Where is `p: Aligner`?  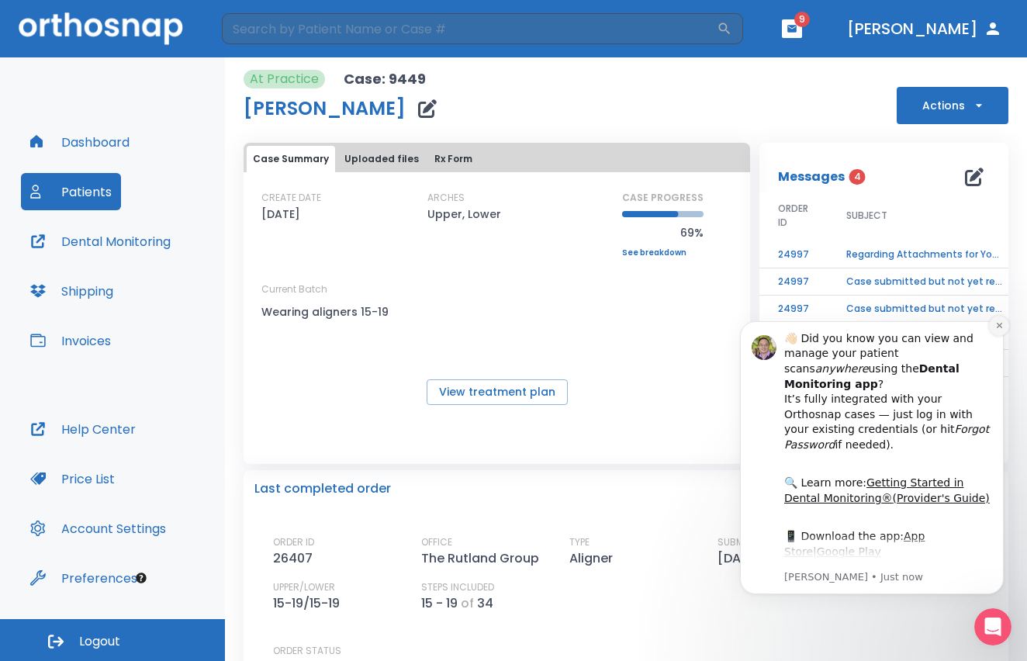
p: Aligner is located at coordinates (594, 558).